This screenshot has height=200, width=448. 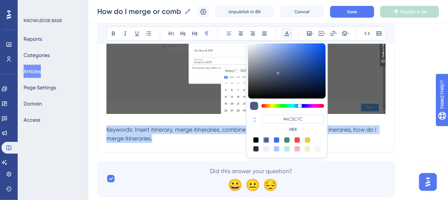 What do you see at coordinates (244, 12) in the screenshot?
I see `span: Unpublish in EN` at bounding box center [244, 12].